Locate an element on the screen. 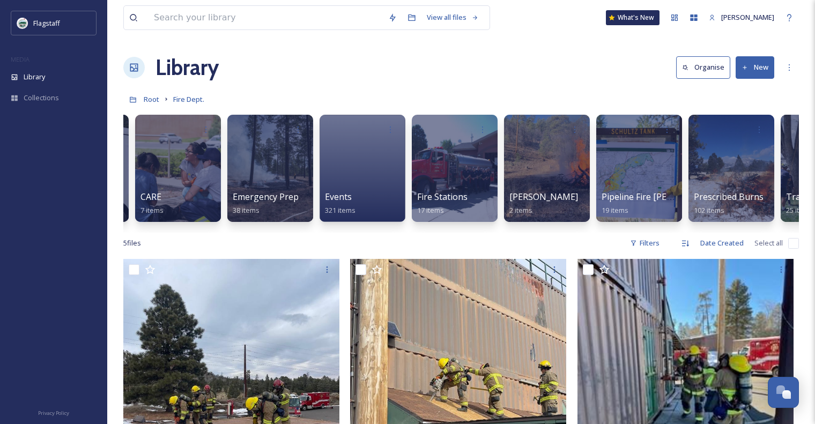 This screenshot has width=815, height=424. button: Organise is located at coordinates (703, 67).